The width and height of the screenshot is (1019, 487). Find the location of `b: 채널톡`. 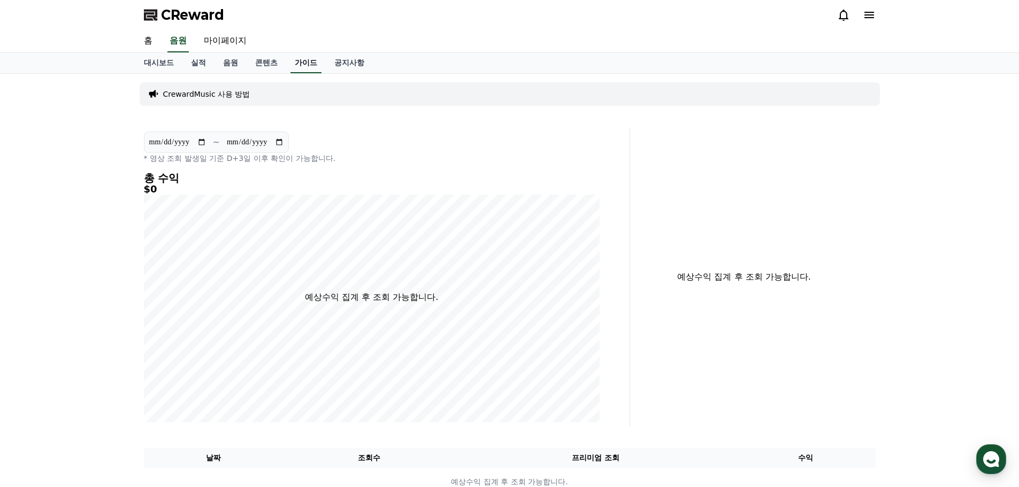

b: 채널톡 is located at coordinates (101, 217).